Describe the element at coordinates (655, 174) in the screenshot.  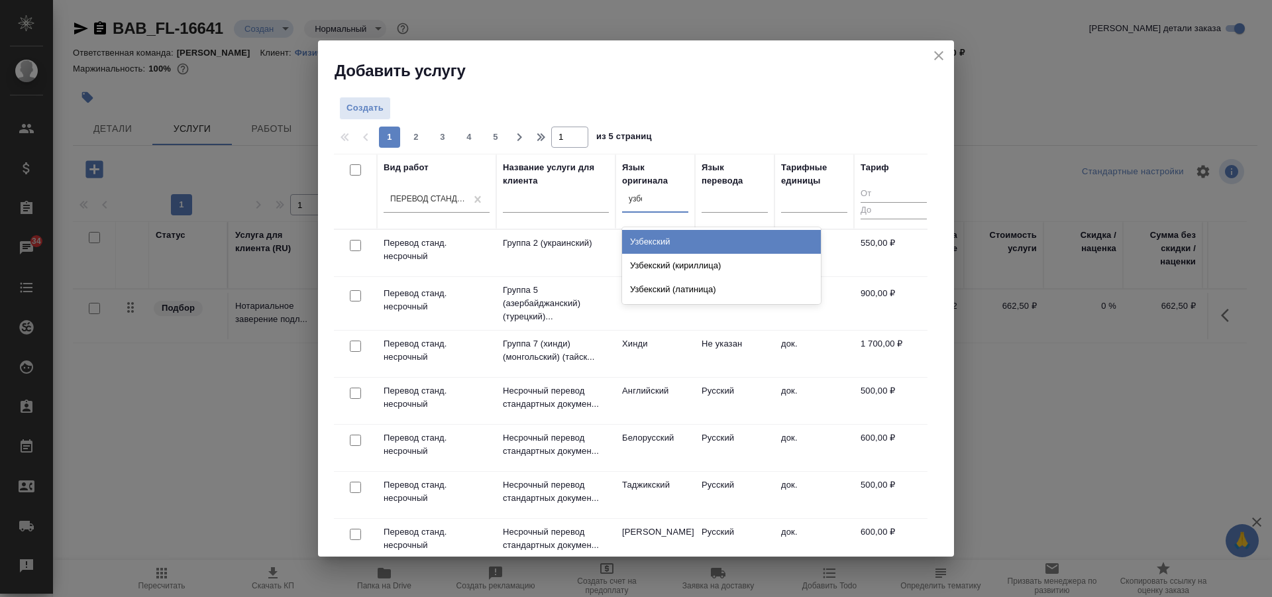
I see `div: Язык оригинала` at that location.